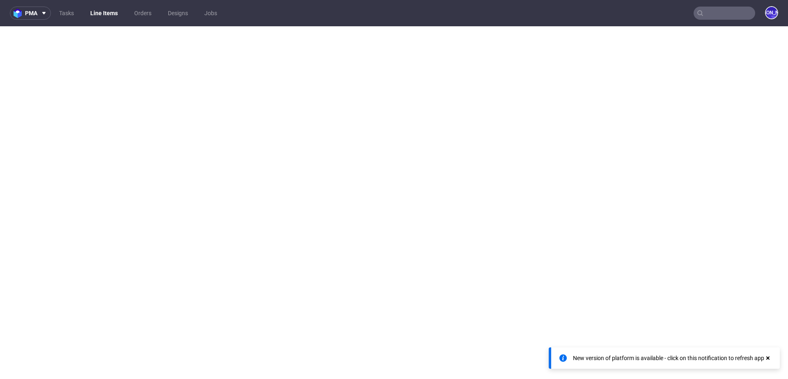  I want to click on span: pma, so click(31, 13).